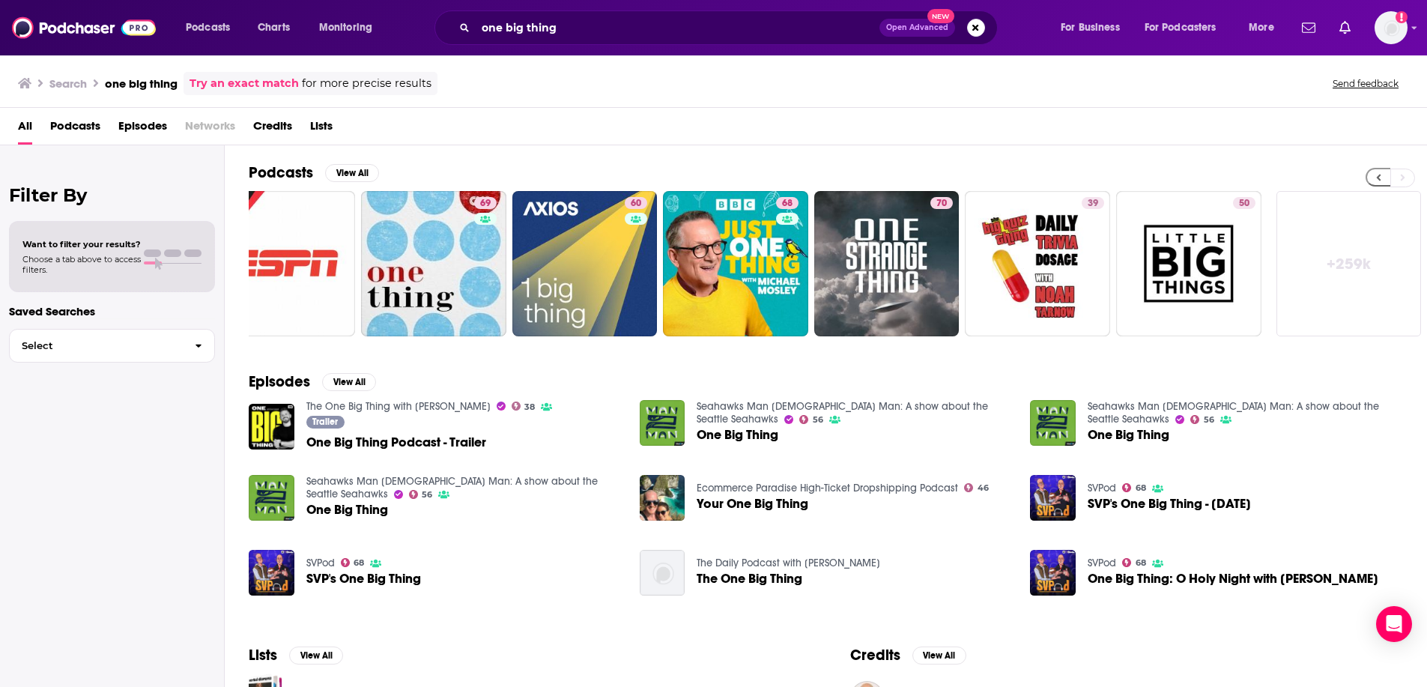 The width and height of the screenshot is (1427, 687). I want to click on span: Trailer, so click(325, 422).